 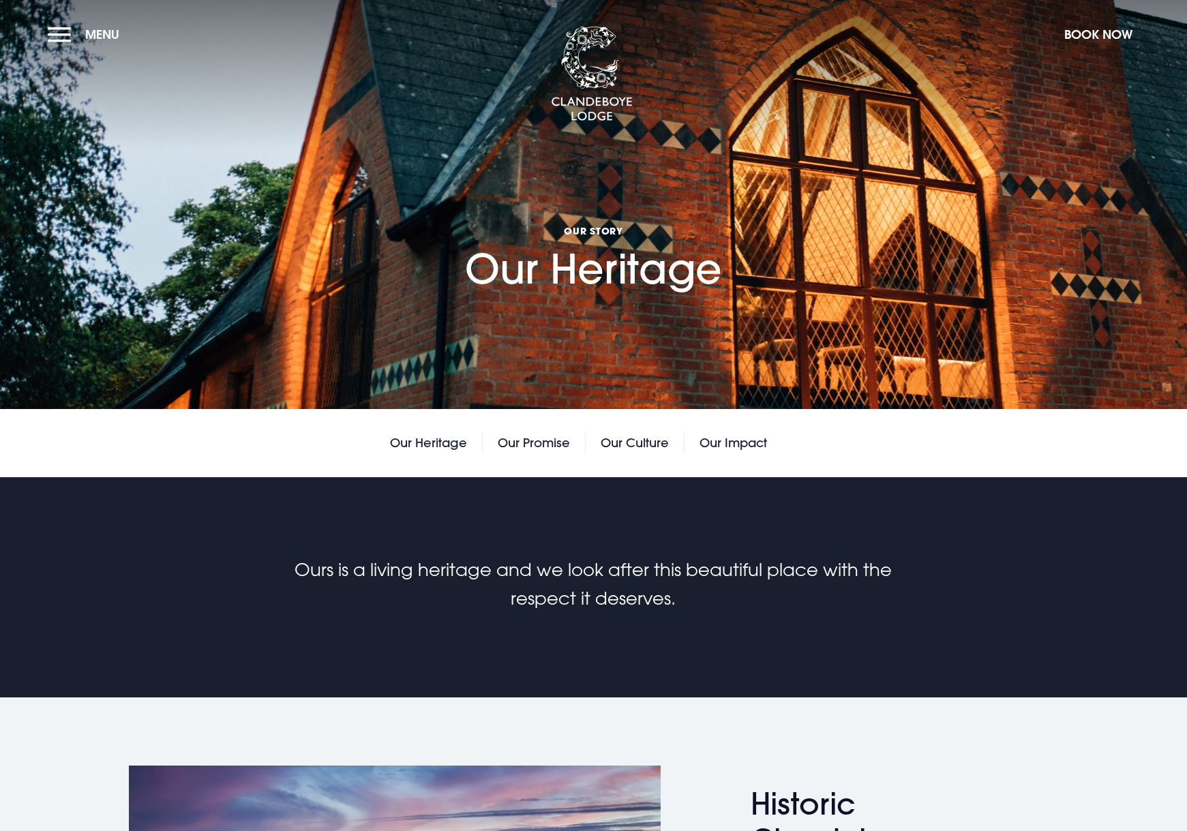 I want to click on img: Clandeboye Lodge, so click(x=592, y=74).